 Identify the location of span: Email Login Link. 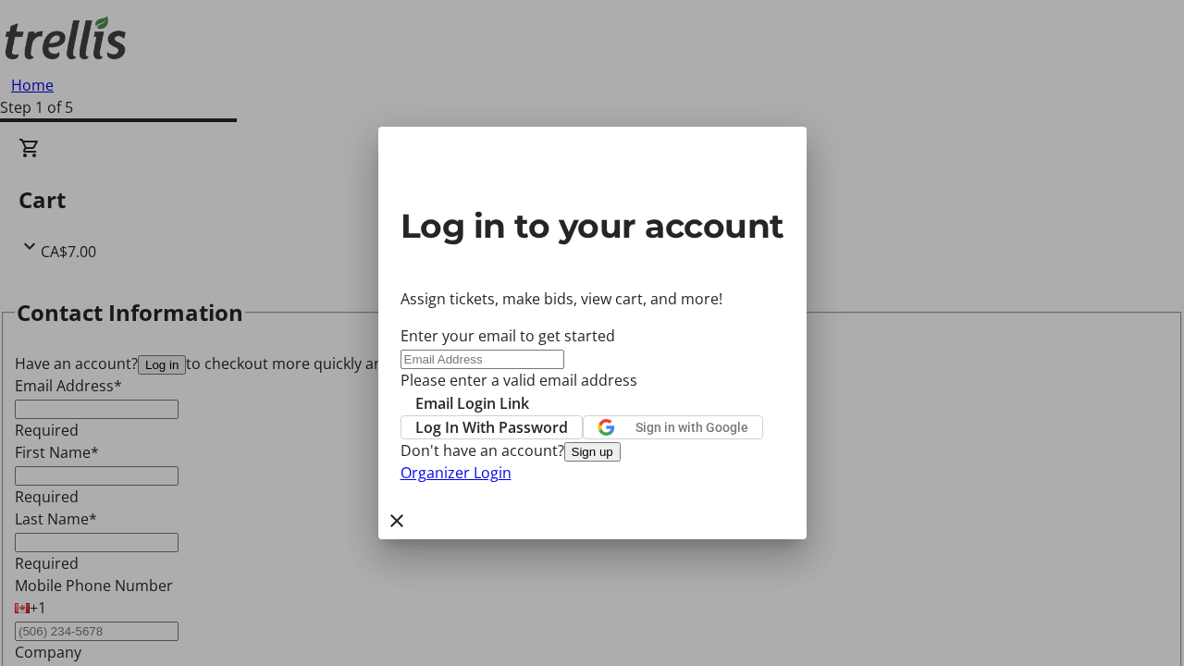
(472, 403).